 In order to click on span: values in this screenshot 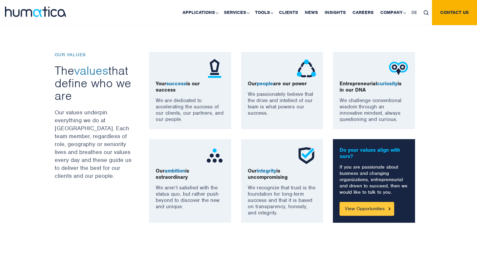, I will do `click(91, 71)`.